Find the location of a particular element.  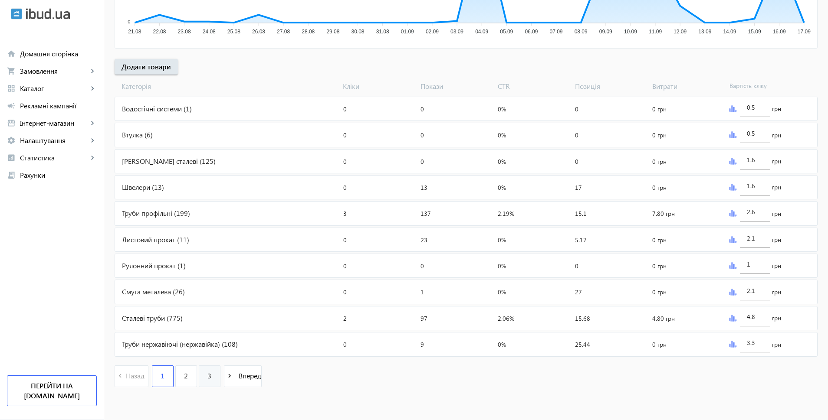

span: 137 is located at coordinates (425, 213).